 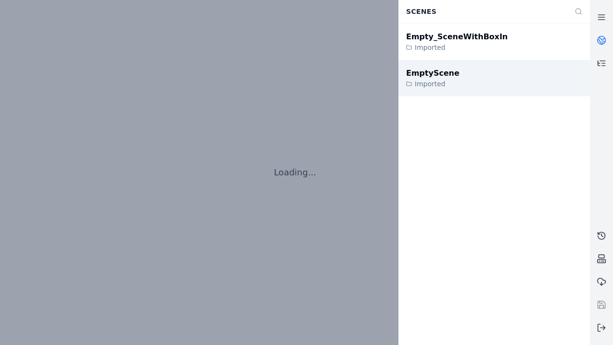 What do you see at coordinates (295, 172) in the screenshot?
I see `p: Loading...` at bounding box center [295, 172].